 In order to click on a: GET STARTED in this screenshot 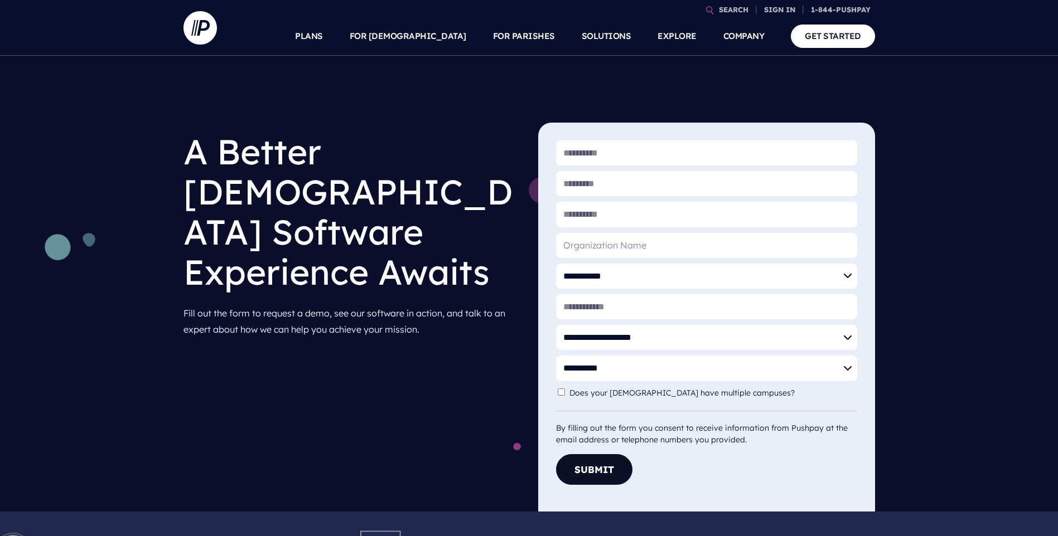, I will do `click(832, 36)`.